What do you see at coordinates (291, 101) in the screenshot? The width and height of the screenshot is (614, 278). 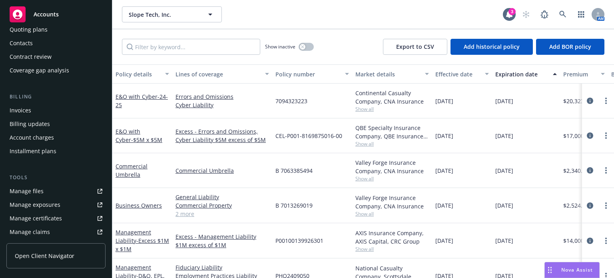 I see `span: 7094323223` at bounding box center [291, 101].